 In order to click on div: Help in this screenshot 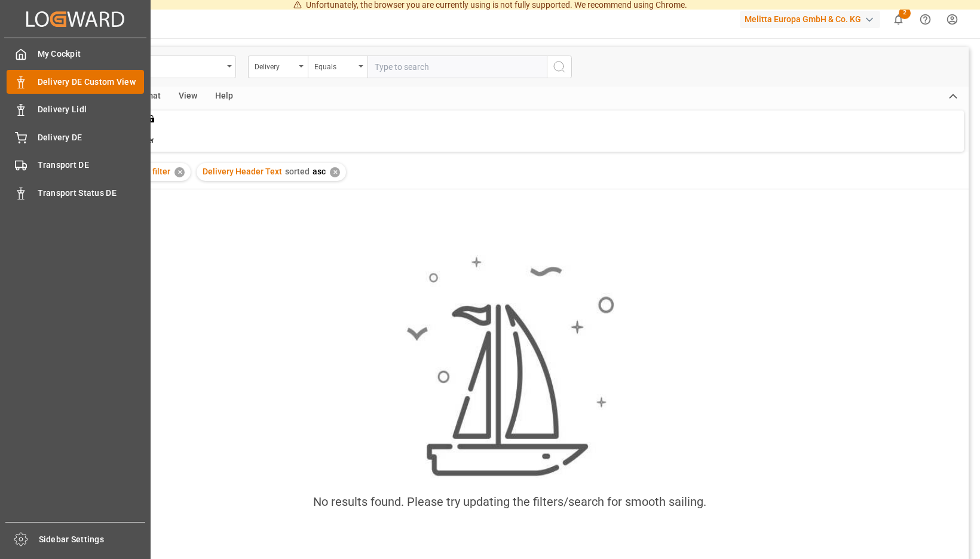, I will do `click(224, 97)`.